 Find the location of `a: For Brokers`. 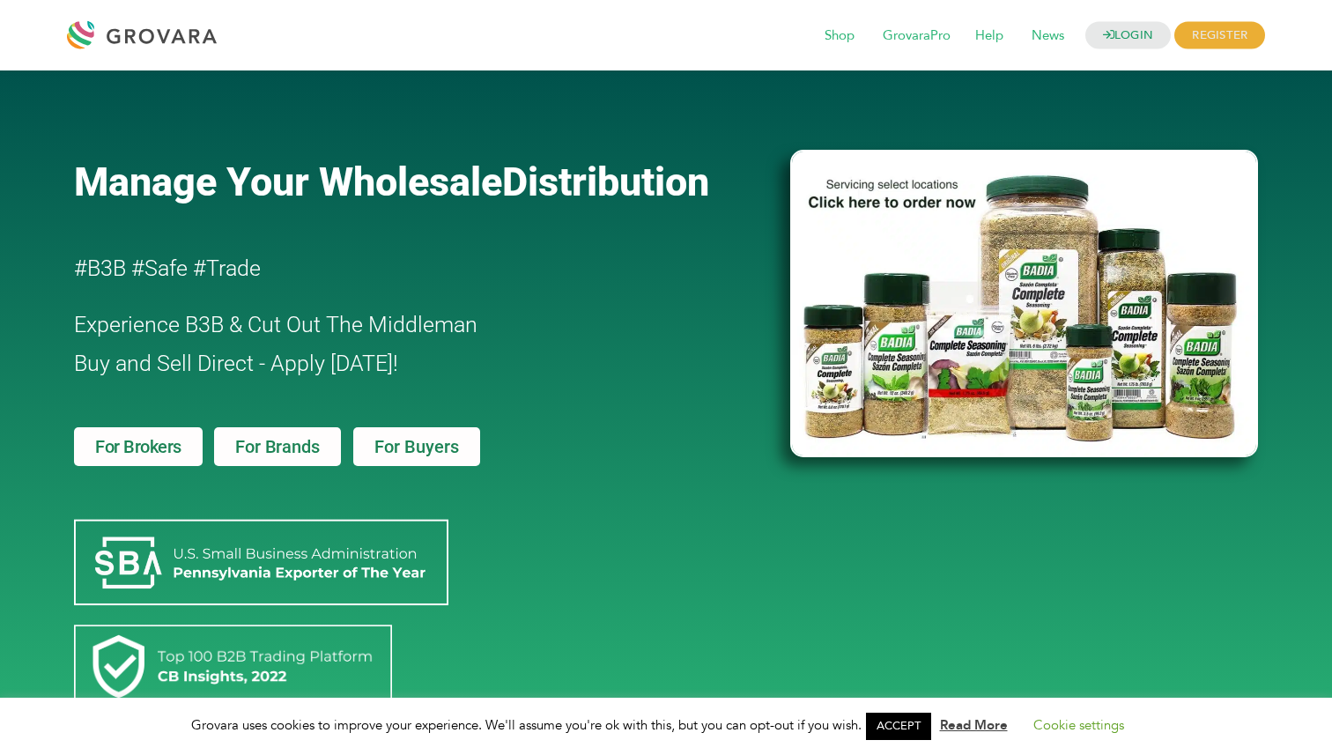

a: For Brokers is located at coordinates (138, 447).